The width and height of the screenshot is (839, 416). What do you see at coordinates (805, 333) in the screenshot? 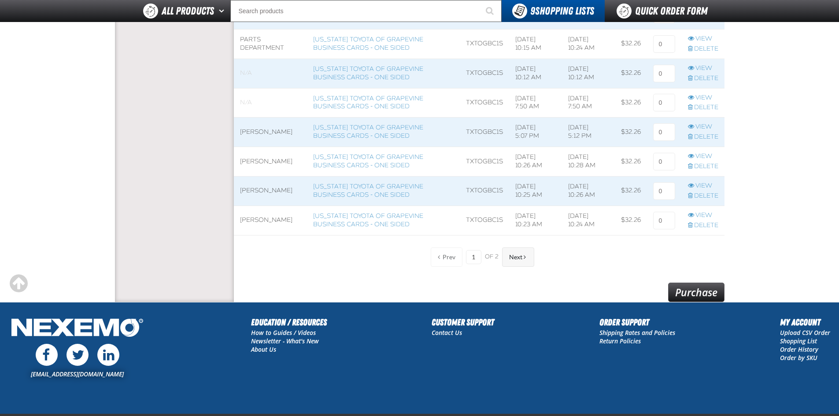
I see `a: Upload CSV Order` at bounding box center [805, 333].